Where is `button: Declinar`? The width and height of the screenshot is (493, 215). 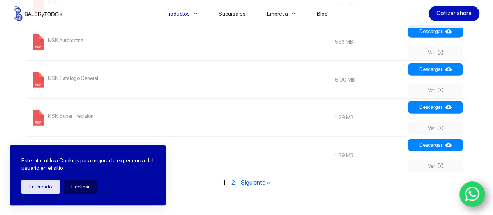
button: Declinar is located at coordinates (80, 186).